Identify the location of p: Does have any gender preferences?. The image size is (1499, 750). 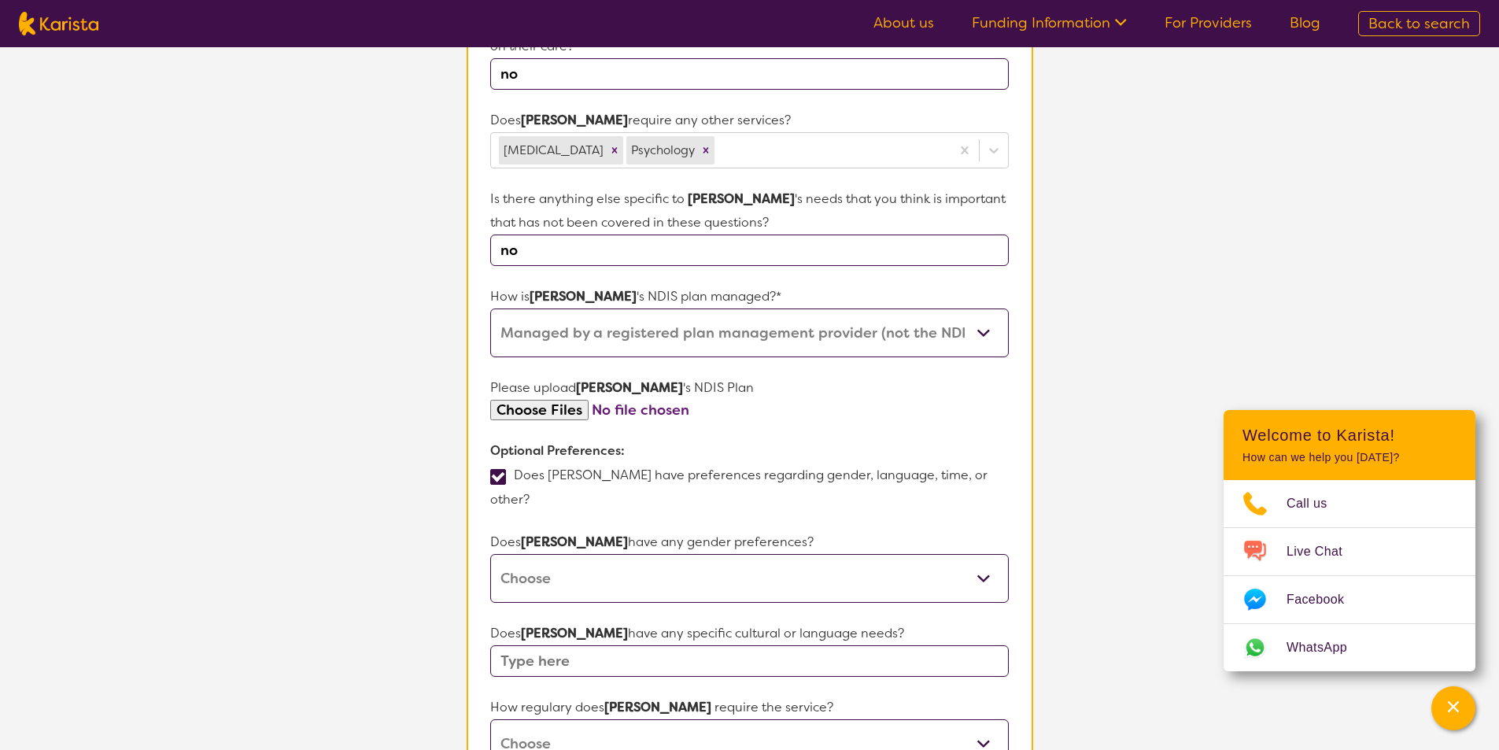
(749, 542).